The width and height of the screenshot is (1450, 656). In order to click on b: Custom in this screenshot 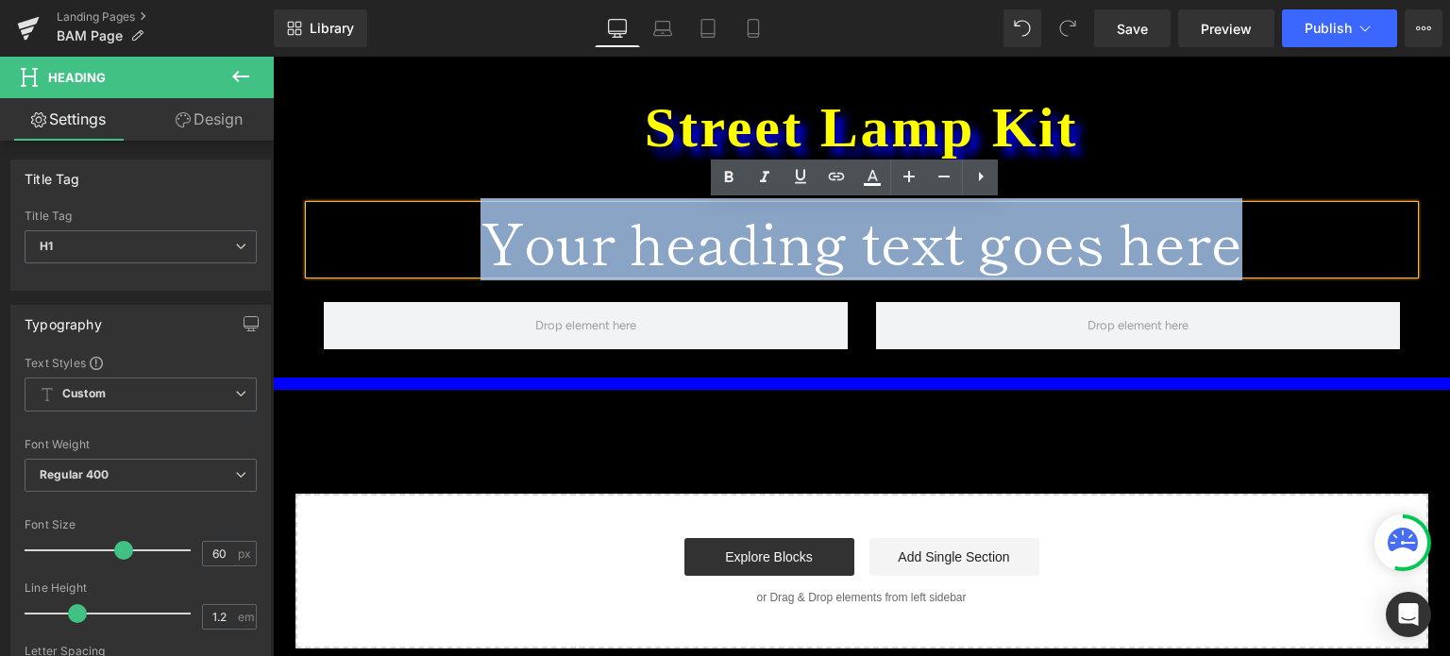, I will do `click(84, 394)`.